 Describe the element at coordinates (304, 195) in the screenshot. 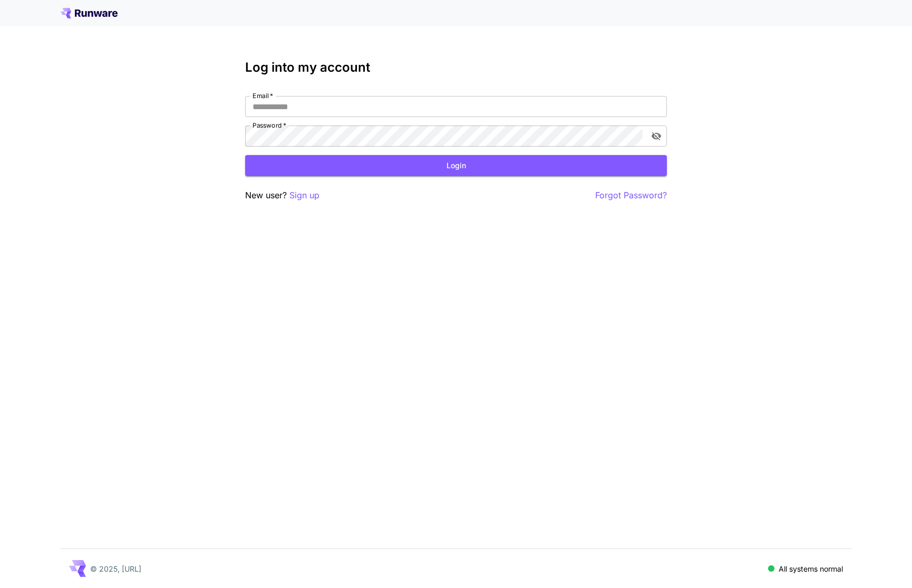

I see `button: Sign up` at that location.